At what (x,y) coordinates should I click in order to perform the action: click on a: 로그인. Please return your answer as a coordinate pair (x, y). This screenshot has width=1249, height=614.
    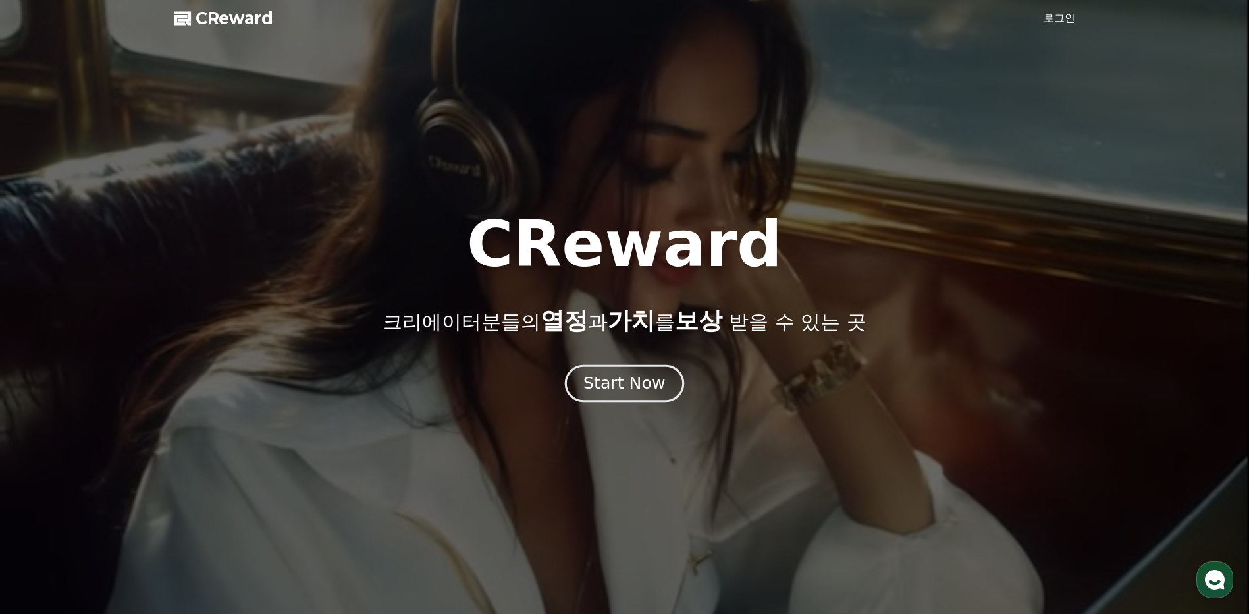
    Looking at the image, I should click on (1059, 18).